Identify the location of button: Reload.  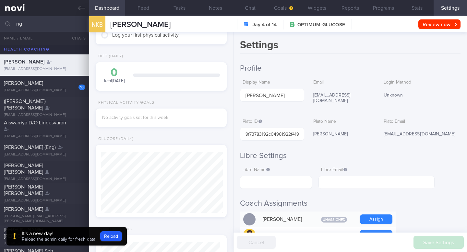
(111, 236).